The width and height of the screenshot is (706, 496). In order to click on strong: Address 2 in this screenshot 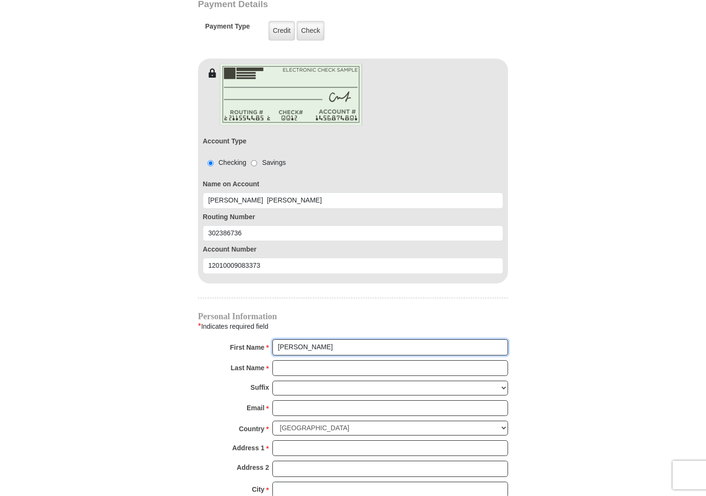, I will do `click(253, 468)`.